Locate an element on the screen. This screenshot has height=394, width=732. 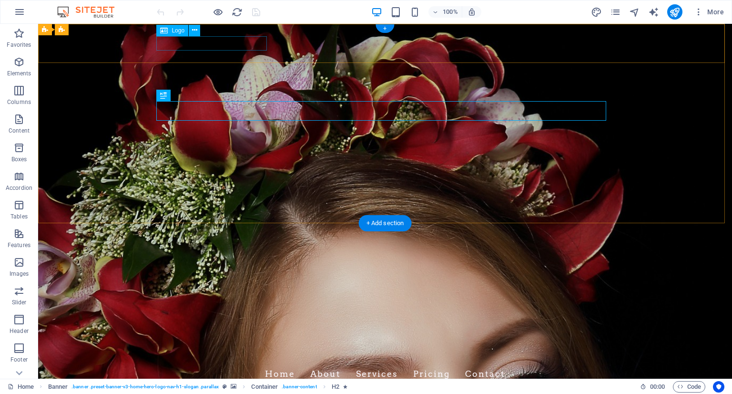
p: Columns is located at coordinates (19, 102).